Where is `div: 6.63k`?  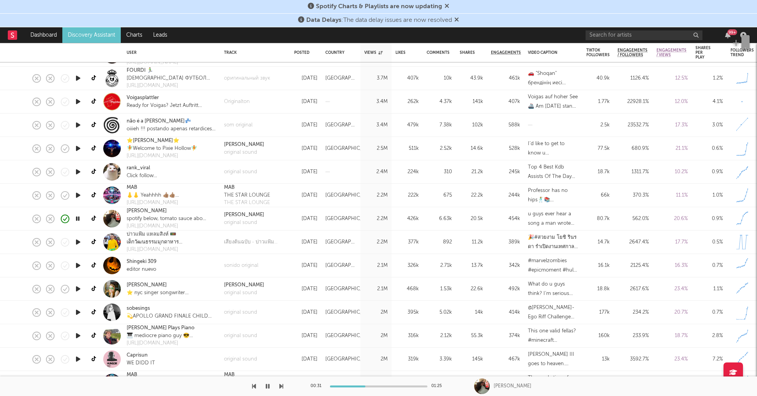 div: 6.63k is located at coordinates (439, 219).